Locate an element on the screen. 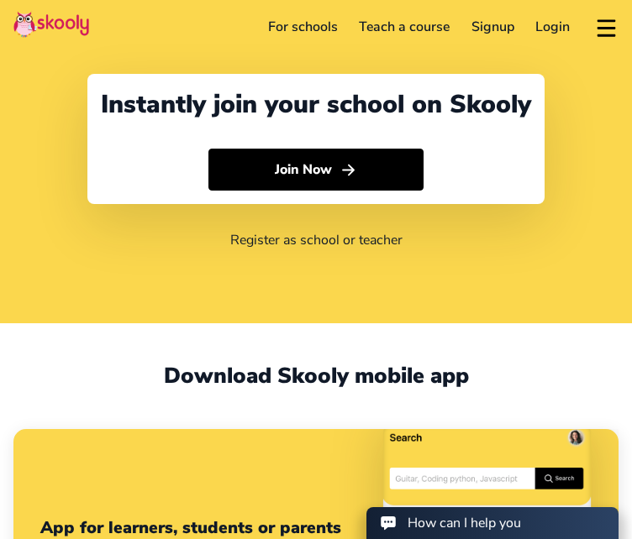 The image size is (632, 539). a: Login is located at coordinates (553, 27).